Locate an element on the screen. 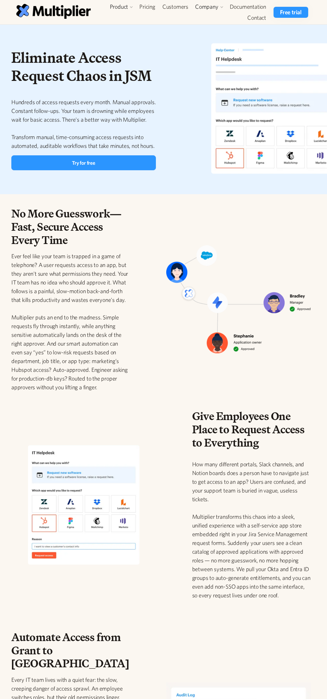  a: Free trial is located at coordinates (290, 12).